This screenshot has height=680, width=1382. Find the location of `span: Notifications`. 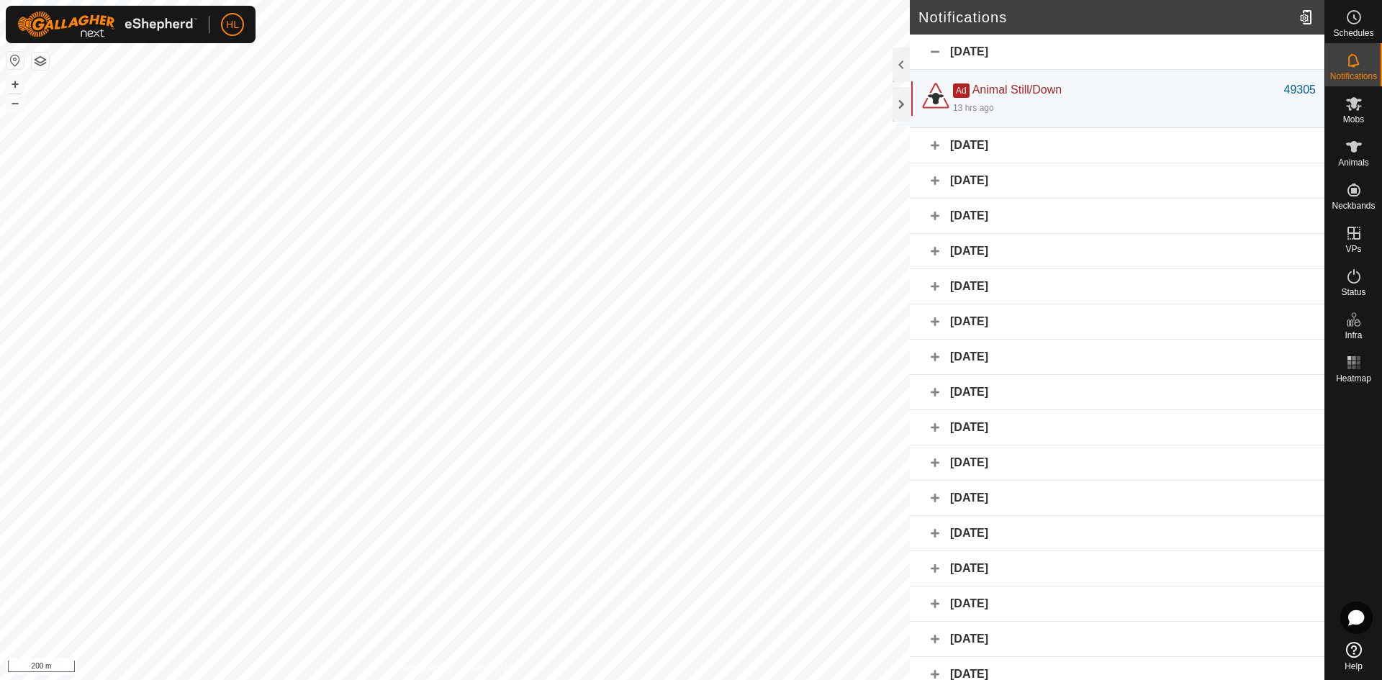

span: Notifications is located at coordinates (1353, 76).